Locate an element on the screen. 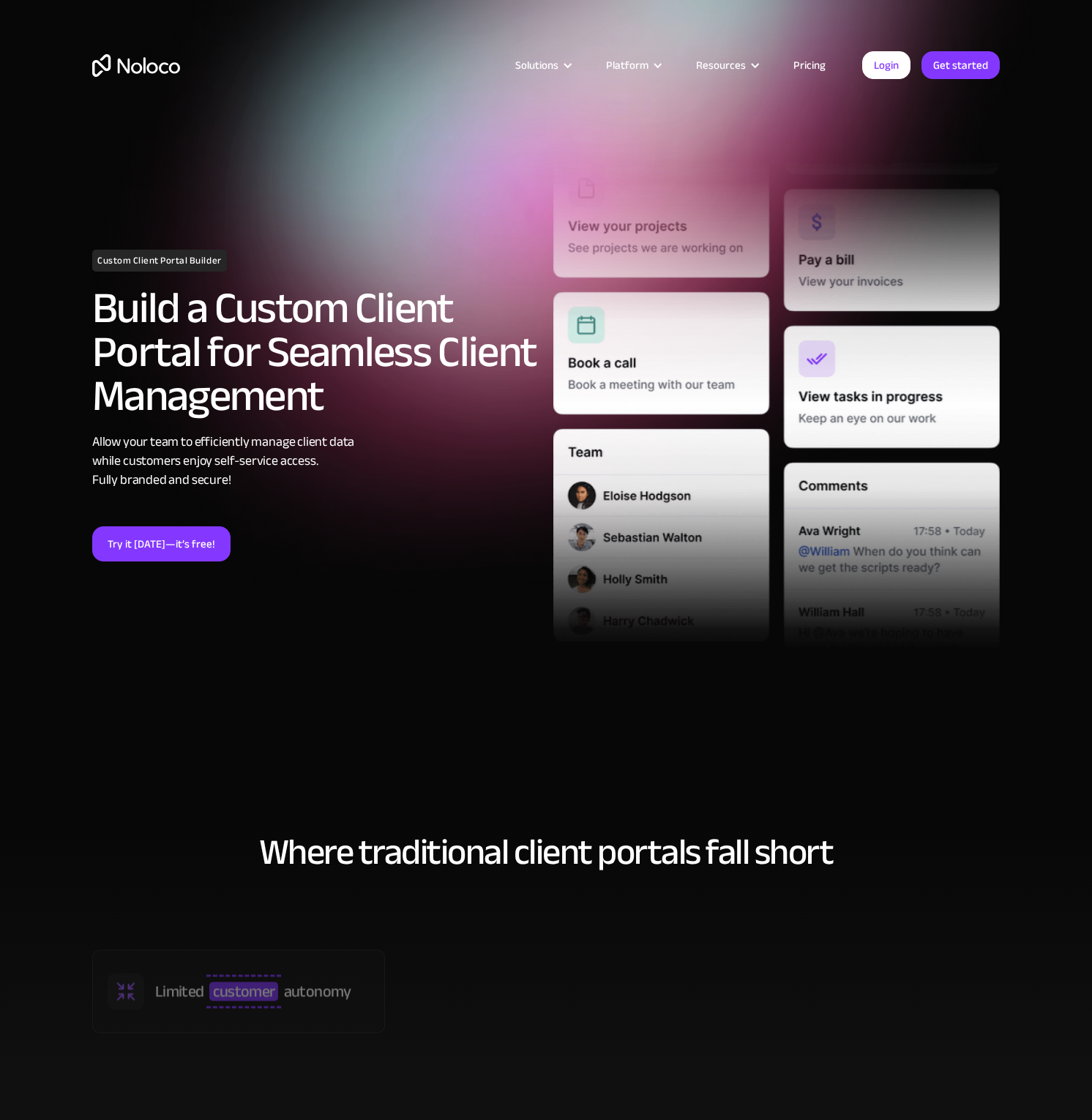 Image resolution: width=1092 pixels, height=1120 pixels. h2: Build a Custom Client Portal for Seamless Client Management is located at coordinates (316, 352).